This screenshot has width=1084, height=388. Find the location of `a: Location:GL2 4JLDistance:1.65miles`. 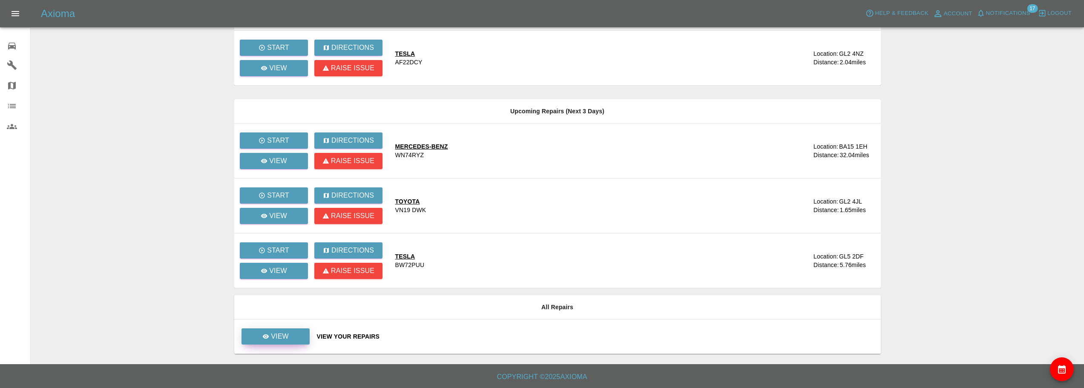

a: Location:GL2 4JLDistance:1.65miles is located at coordinates (824, 206).